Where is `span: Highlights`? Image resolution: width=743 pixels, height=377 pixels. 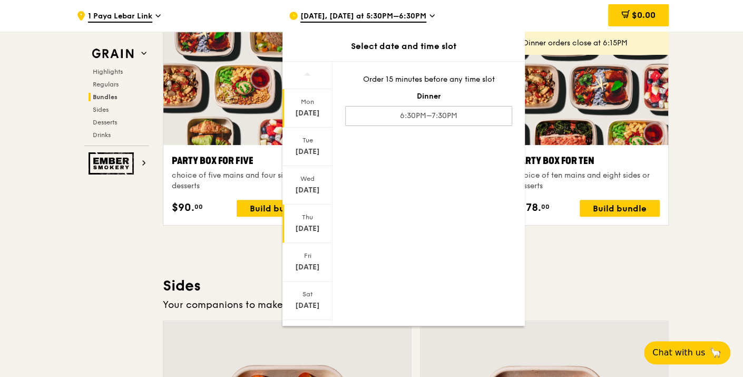 span: Highlights is located at coordinates (107, 72).